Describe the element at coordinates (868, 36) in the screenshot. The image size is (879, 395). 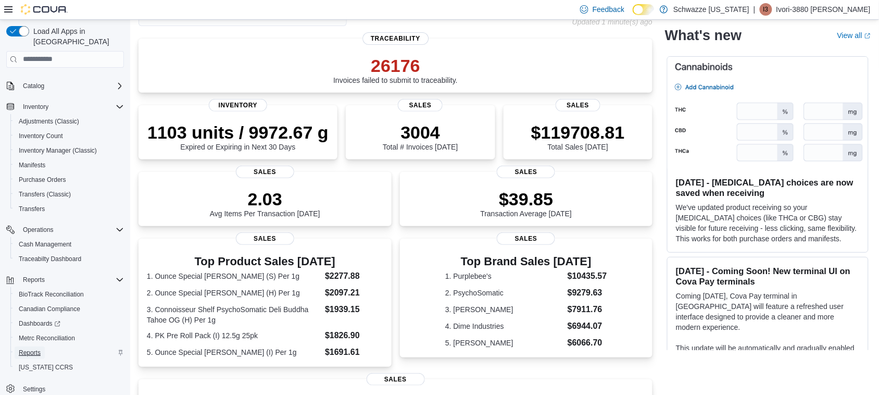
I see `svg: External link` at that location.